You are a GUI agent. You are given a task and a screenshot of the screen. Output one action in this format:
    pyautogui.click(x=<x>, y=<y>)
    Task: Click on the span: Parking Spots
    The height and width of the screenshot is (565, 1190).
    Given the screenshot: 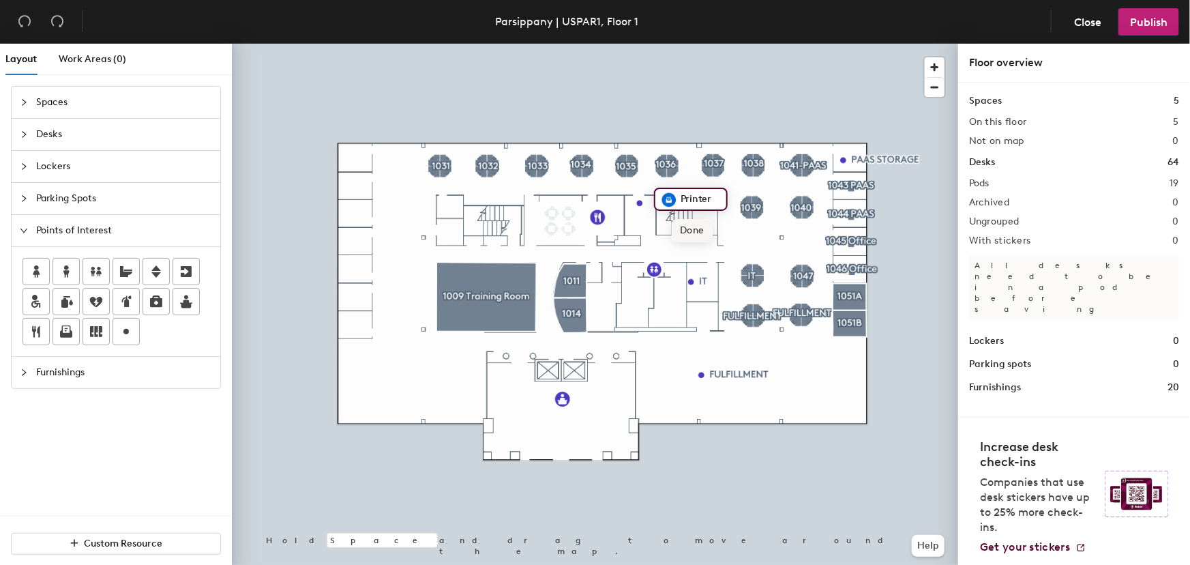 What is the action you would take?
    pyautogui.click(x=124, y=198)
    